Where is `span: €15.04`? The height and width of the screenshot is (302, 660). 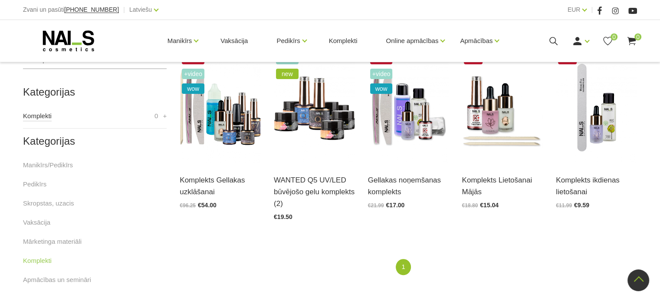
span: €15.04 is located at coordinates (489, 205).